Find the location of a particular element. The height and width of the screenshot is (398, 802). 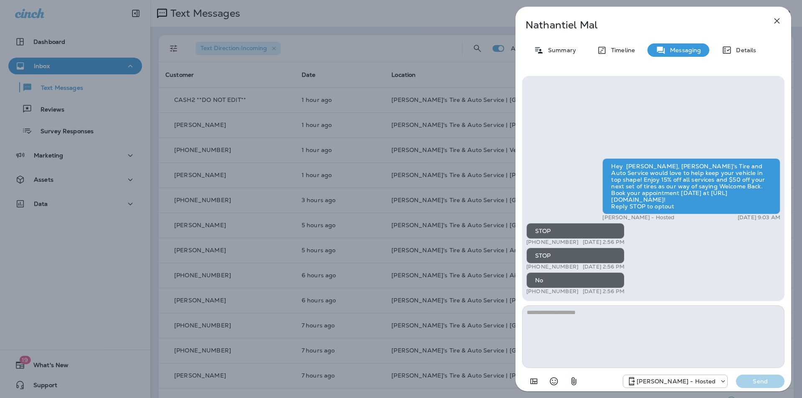

div: No is located at coordinates (575, 280).